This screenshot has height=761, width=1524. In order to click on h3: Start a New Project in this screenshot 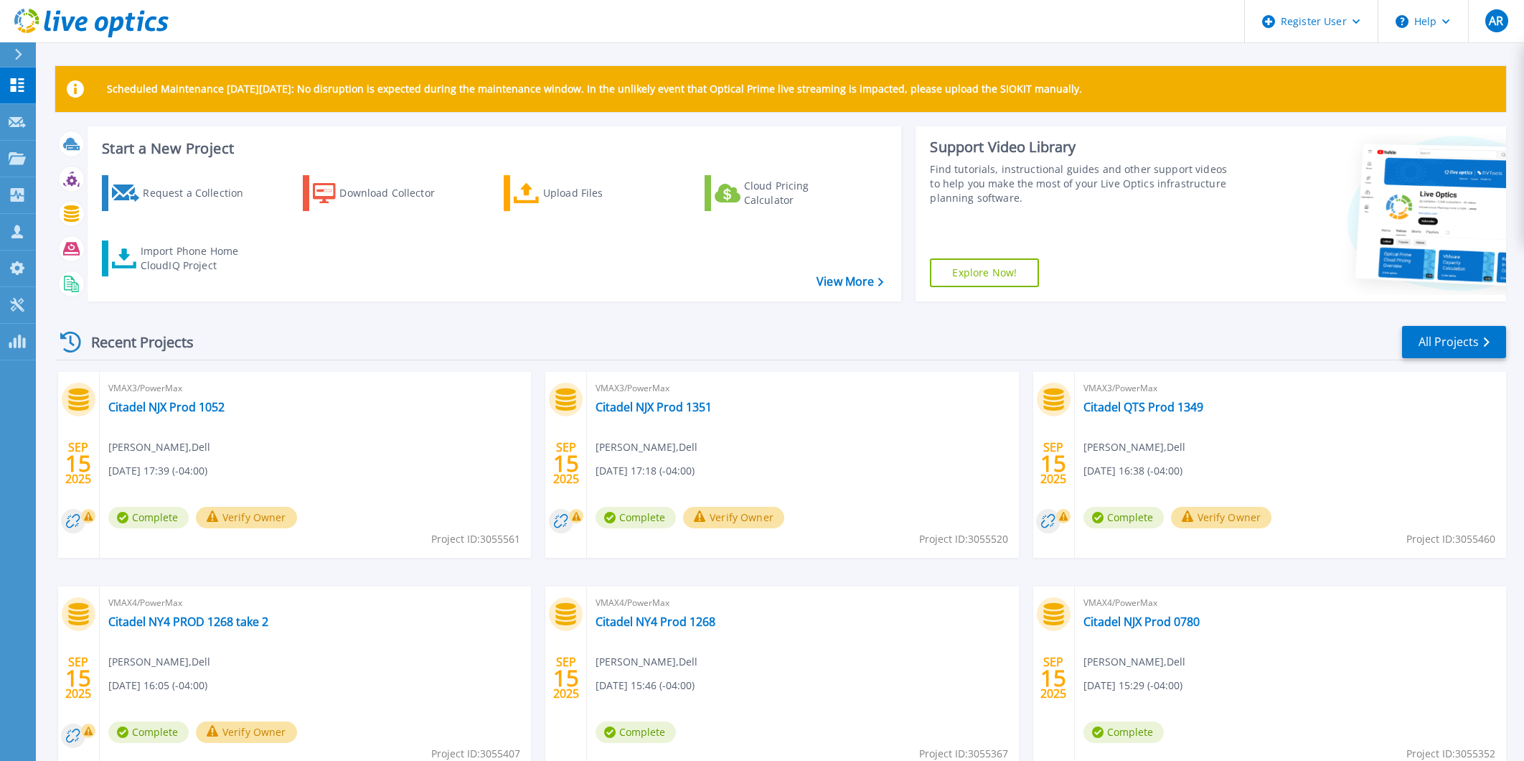, I will do `click(492, 149)`.